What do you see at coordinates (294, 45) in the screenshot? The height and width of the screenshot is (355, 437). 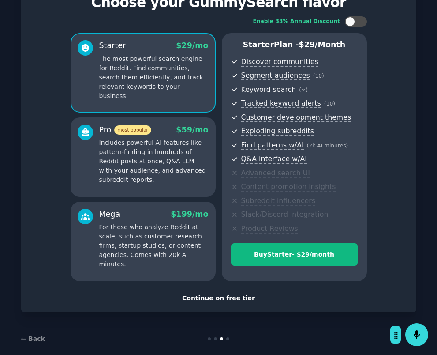 I see `p: Starter Plan -` at bounding box center [294, 45].